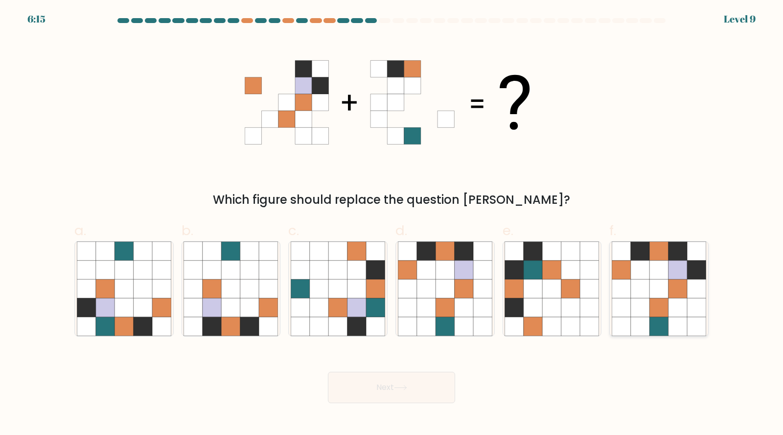 Image resolution: width=783 pixels, height=435 pixels. I want to click on div: Level 9, so click(740, 19).